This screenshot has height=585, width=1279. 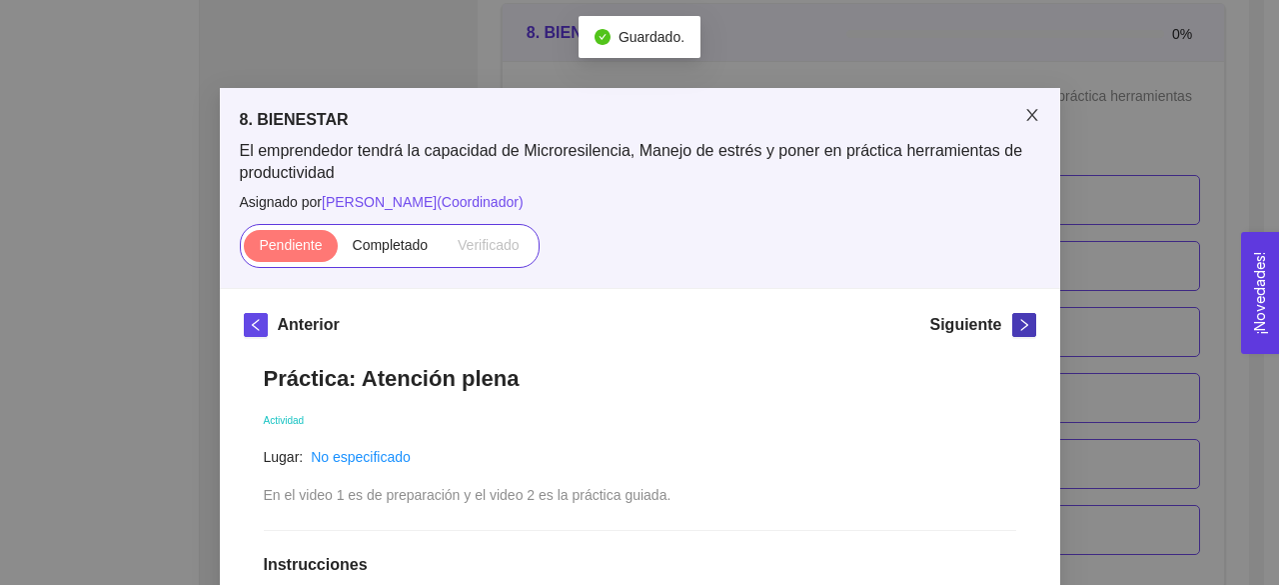 I want to click on h5: Siguiente, so click(x=965, y=325).